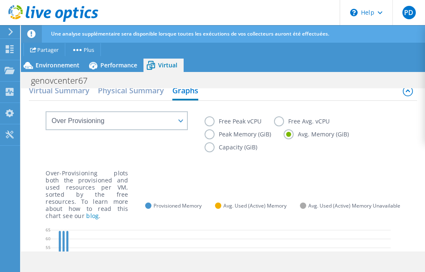 The height and width of the screenshot is (272, 425). What do you see at coordinates (308, 121) in the screenshot?
I see `label: Free Avg. vCPU` at bounding box center [308, 121].